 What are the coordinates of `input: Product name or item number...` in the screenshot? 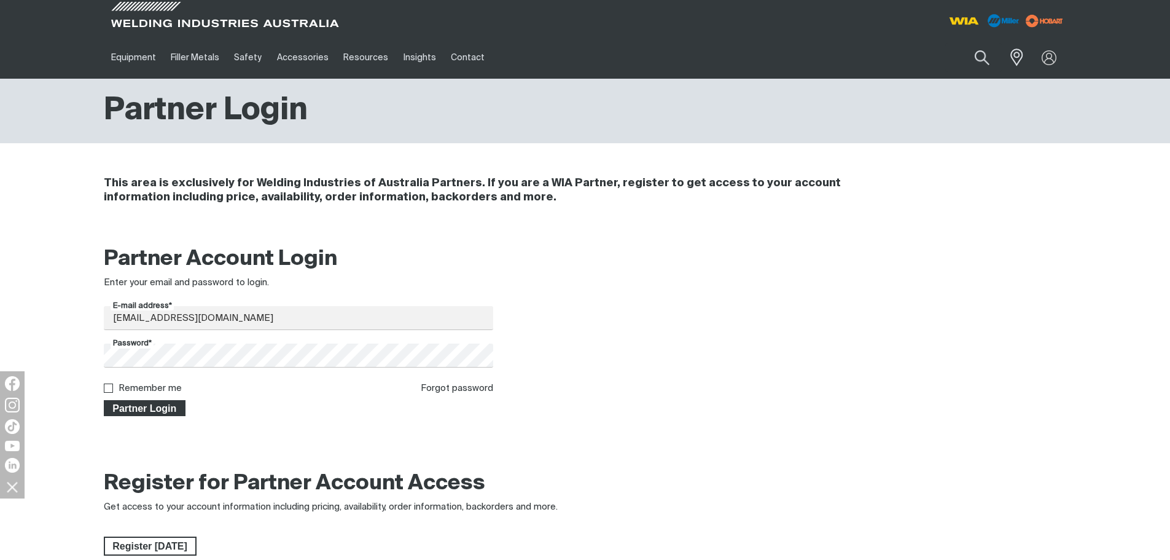 It's located at (974, 57).